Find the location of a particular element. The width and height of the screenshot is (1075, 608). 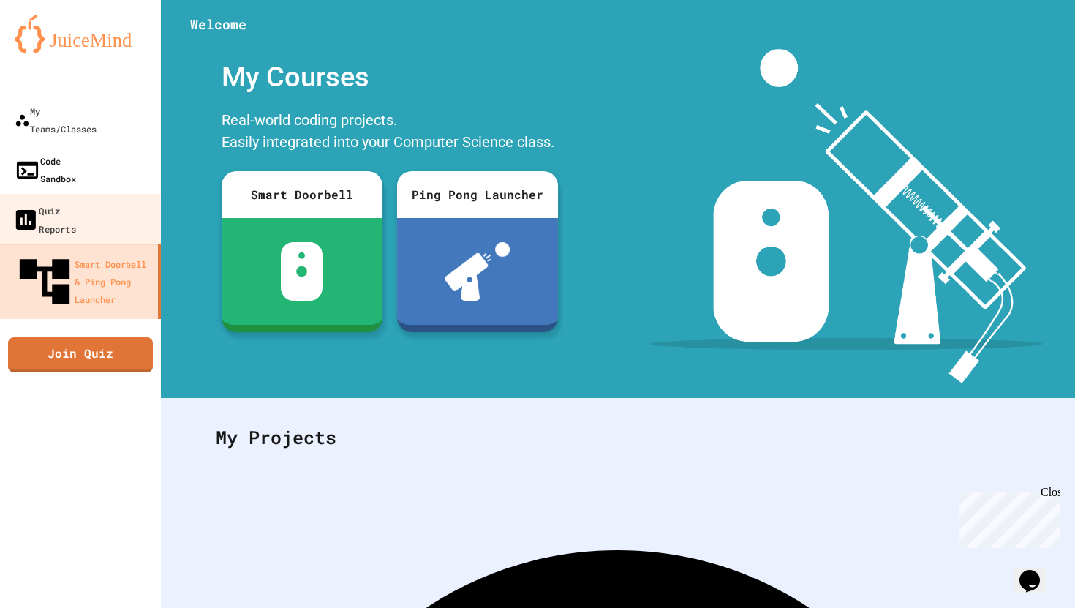

img: banner-image-my-projects.png is located at coordinates (846, 216).